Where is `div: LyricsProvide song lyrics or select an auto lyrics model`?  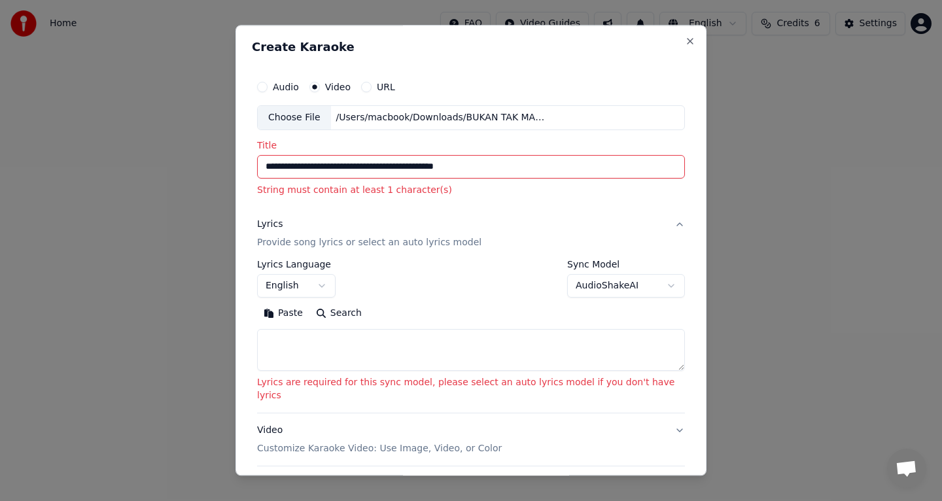
div: LyricsProvide song lyrics or select an auto lyrics model is located at coordinates (471, 336).